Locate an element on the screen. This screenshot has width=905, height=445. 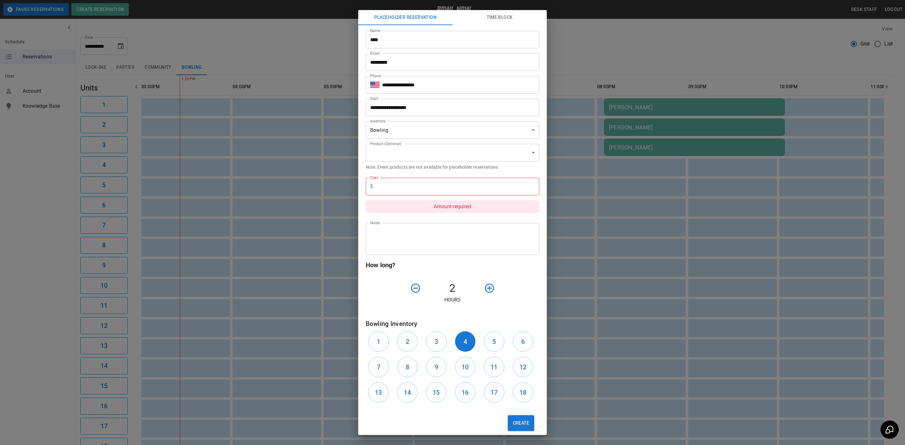
button: 8 is located at coordinates (407, 367).